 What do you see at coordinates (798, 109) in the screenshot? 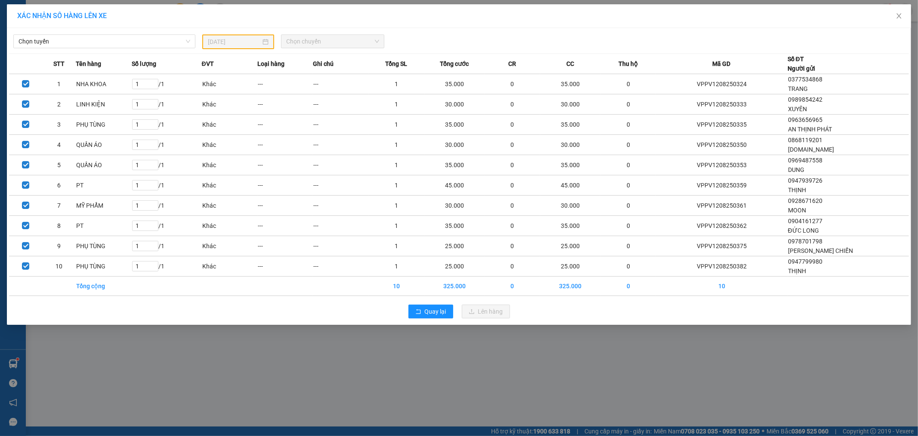
I see `span: XUYÊN` at bounding box center [798, 109].